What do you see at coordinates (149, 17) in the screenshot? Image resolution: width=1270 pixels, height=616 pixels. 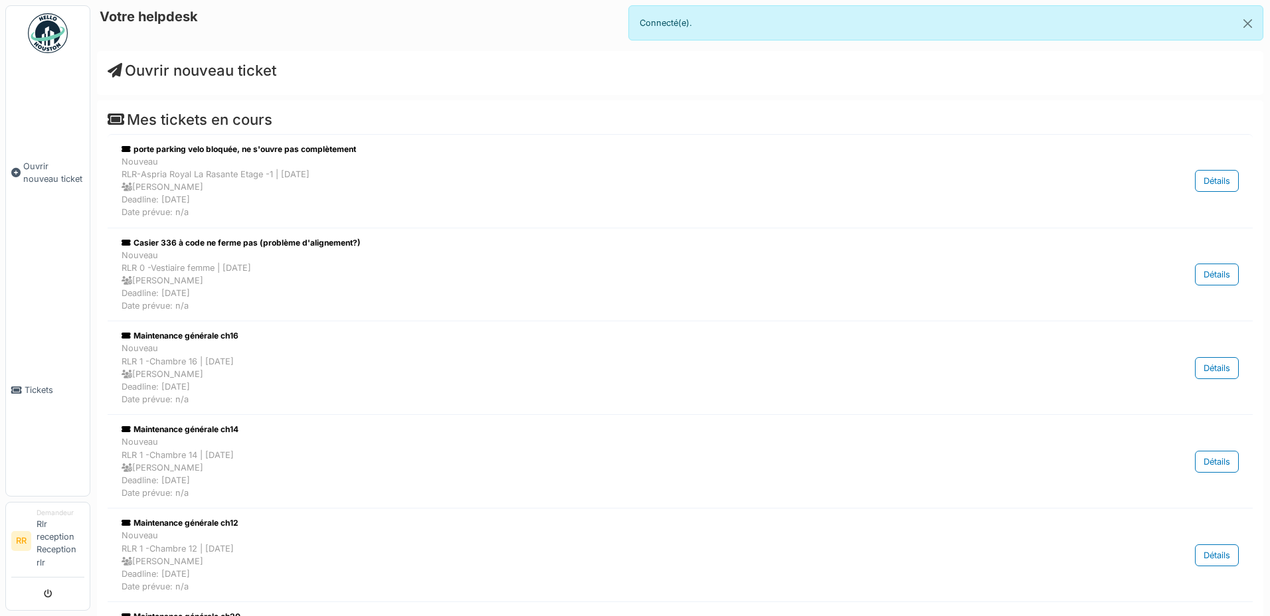 I see `h6: Votre helpdesk` at bounding box center [149, 17].